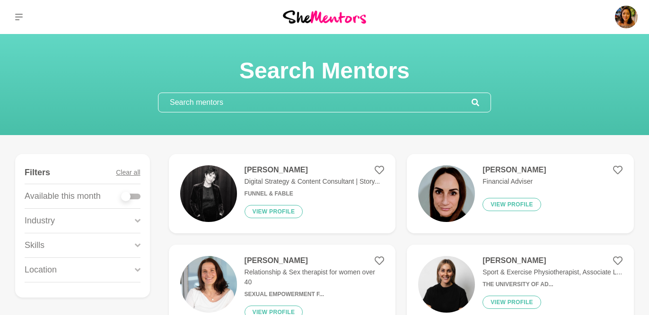 This screenshot has height=315, width=649. Describe the element at coordinates (626, 17) in the screenshot. I see `img: Flora Chong` at that location.